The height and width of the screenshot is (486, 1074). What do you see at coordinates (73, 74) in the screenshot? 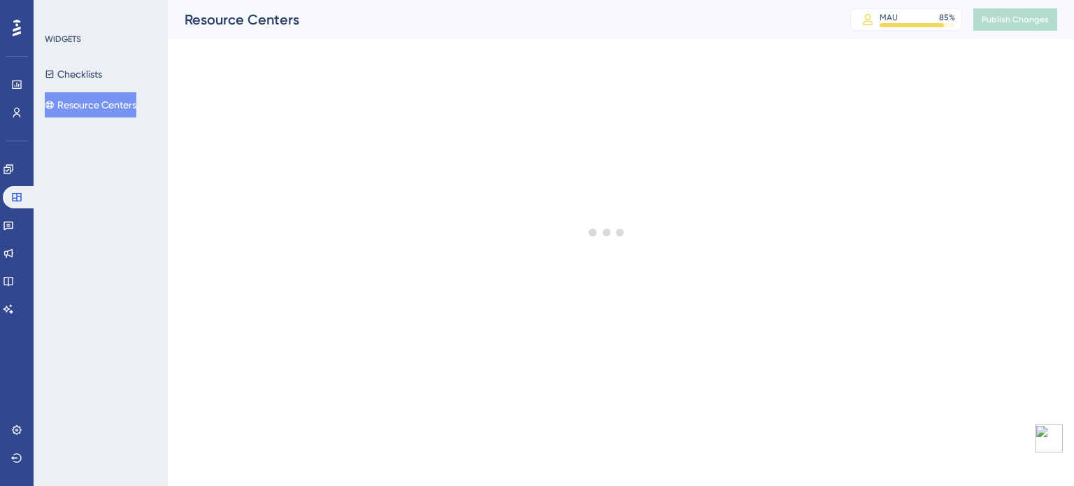
I see `button: Checklists` at bounding box center [73, 74].